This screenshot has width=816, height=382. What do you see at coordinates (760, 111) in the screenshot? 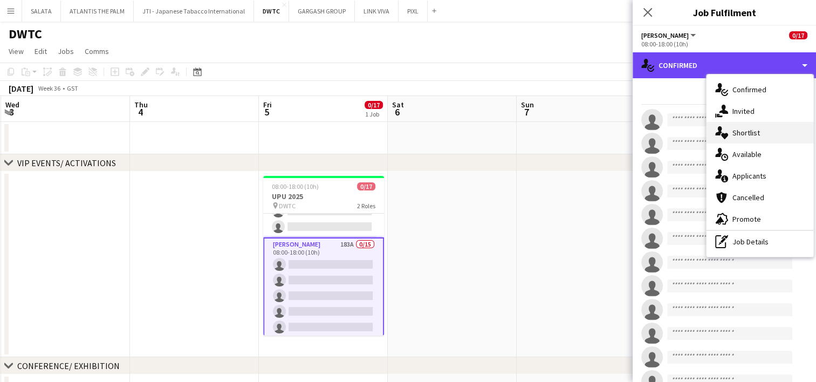
I see `div: Invited` at bounding box center [760, 111].